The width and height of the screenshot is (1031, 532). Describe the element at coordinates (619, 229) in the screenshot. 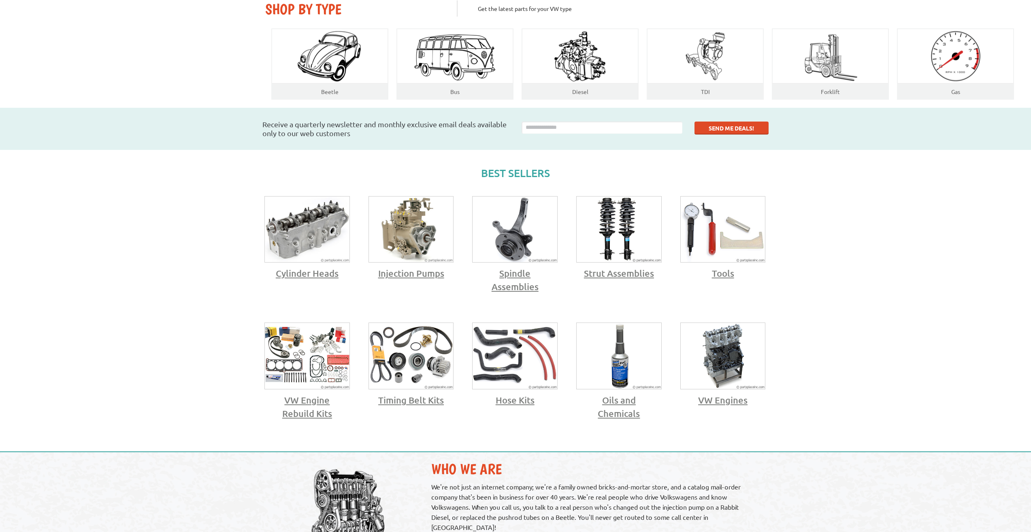

I see `img: VW Strut Assemblies` at that location.